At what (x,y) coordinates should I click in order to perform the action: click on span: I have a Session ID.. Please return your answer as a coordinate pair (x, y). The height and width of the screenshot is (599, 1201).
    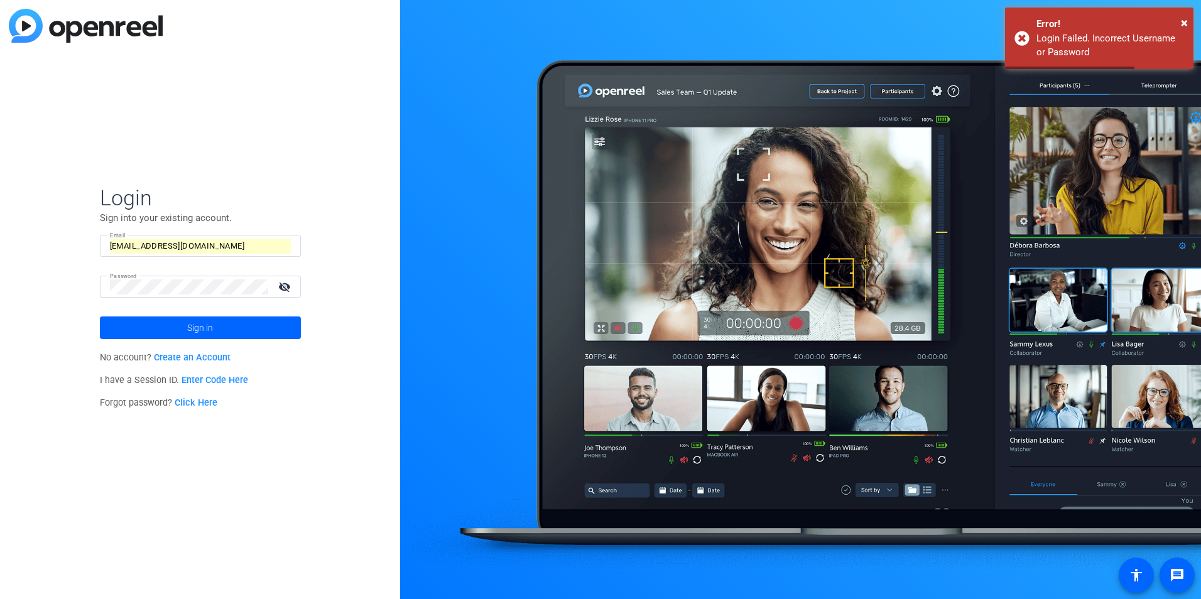
    Looking at the image, I should click on (174, 380).